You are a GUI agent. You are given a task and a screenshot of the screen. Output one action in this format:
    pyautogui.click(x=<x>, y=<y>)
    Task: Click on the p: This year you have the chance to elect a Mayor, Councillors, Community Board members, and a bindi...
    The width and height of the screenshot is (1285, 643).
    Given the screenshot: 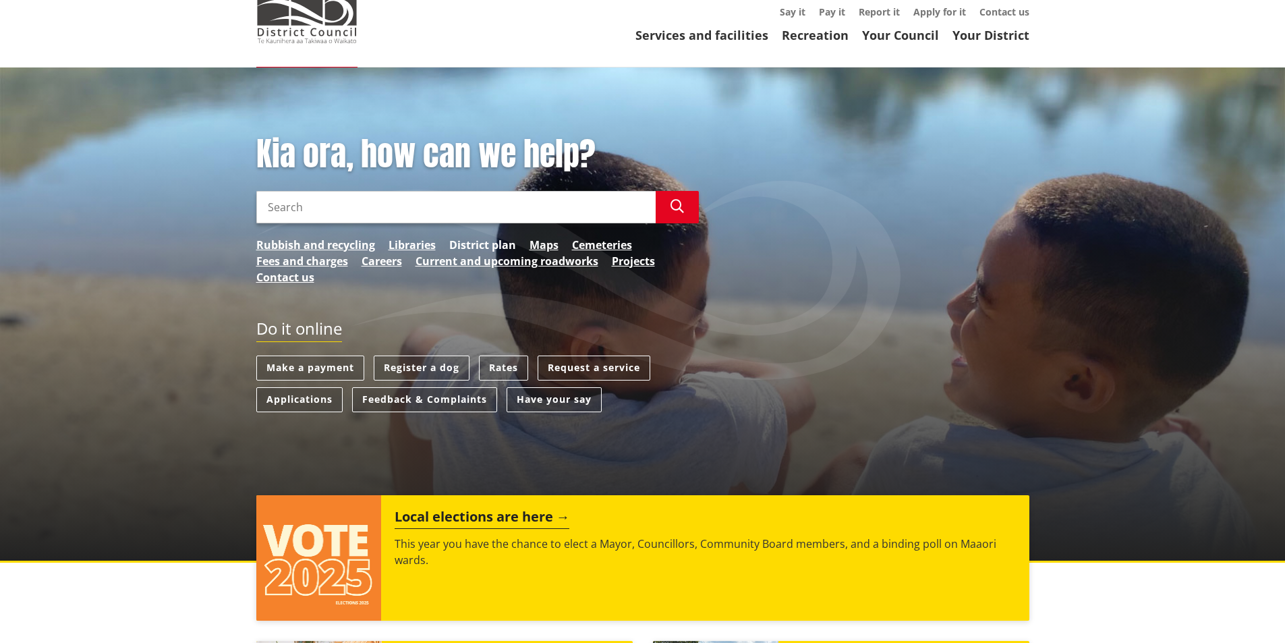 What is the action you would take?
    pyautogui.click(x=705, y=552)
    